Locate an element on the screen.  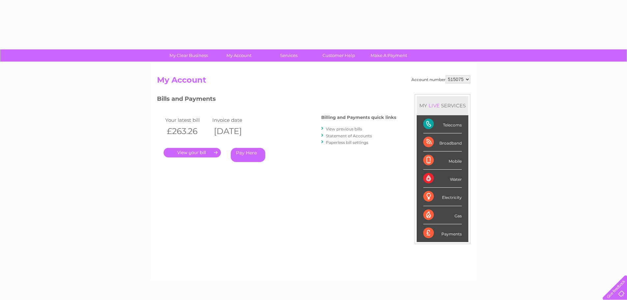
a: Paperless bill settings is located at coordinates (347, 142).